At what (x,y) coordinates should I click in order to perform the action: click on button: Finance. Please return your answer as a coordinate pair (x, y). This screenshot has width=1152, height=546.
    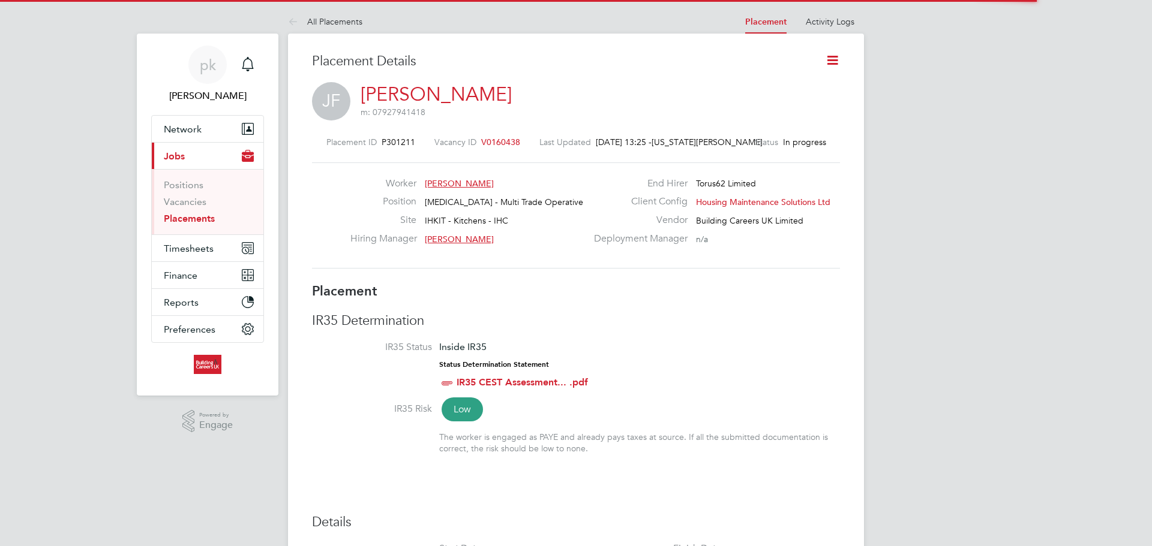
    Looking at the image, I should click on (208, 275).